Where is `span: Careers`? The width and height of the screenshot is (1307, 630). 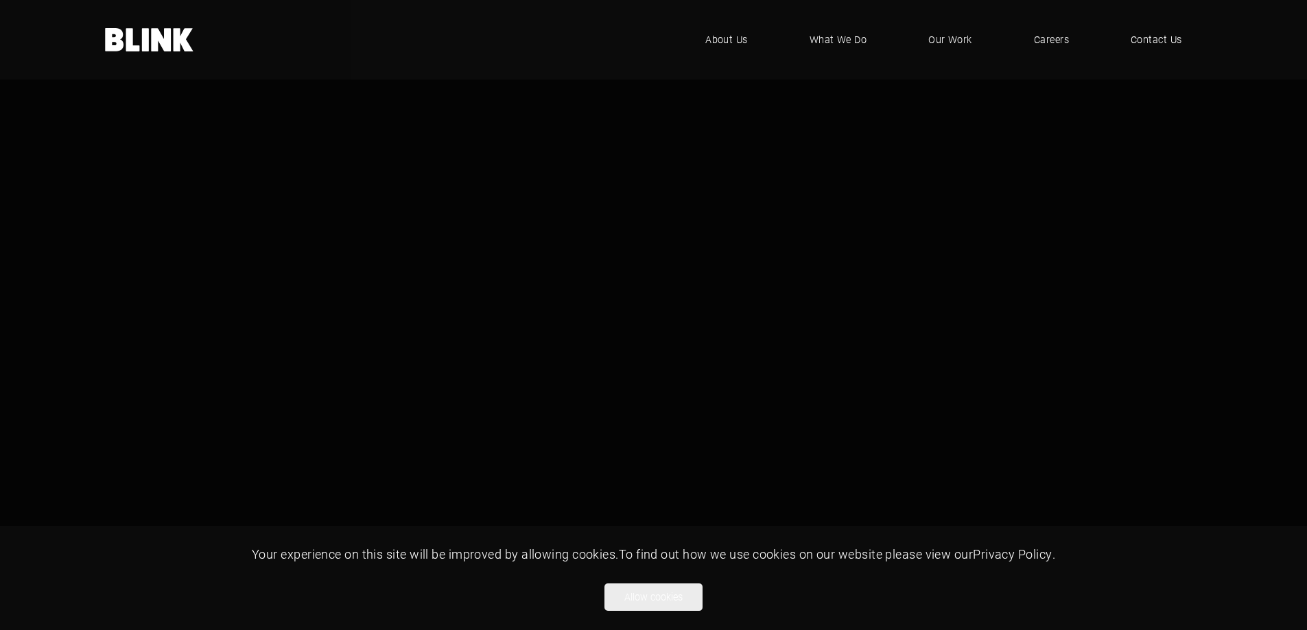
span: Careers is located at coordinates (1051, 40).